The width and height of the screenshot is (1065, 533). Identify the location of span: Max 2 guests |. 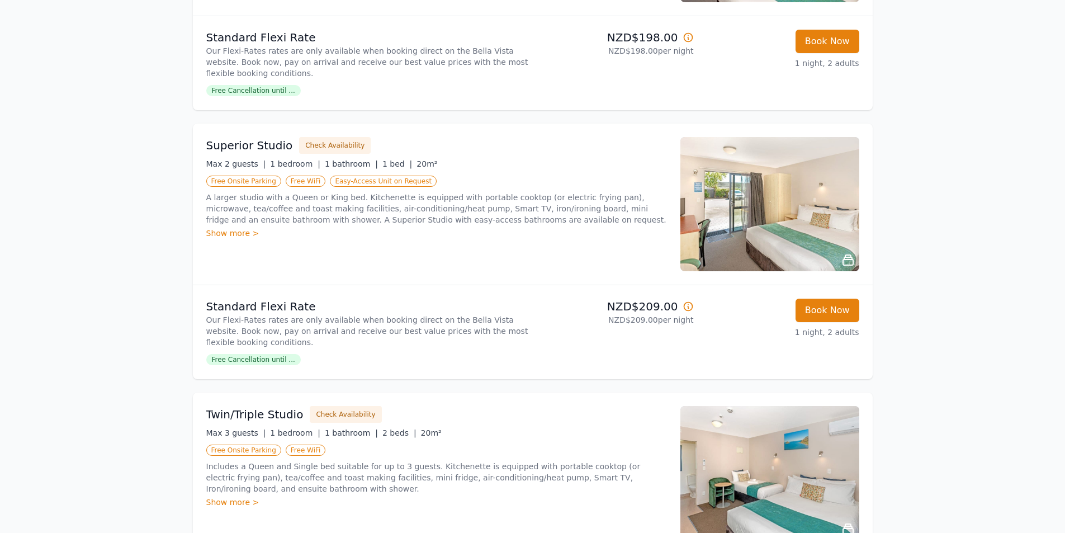
(236, 164).